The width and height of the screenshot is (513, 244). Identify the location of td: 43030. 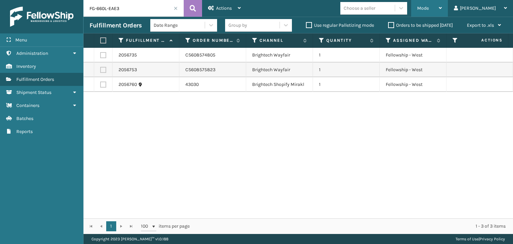
(213, 85).